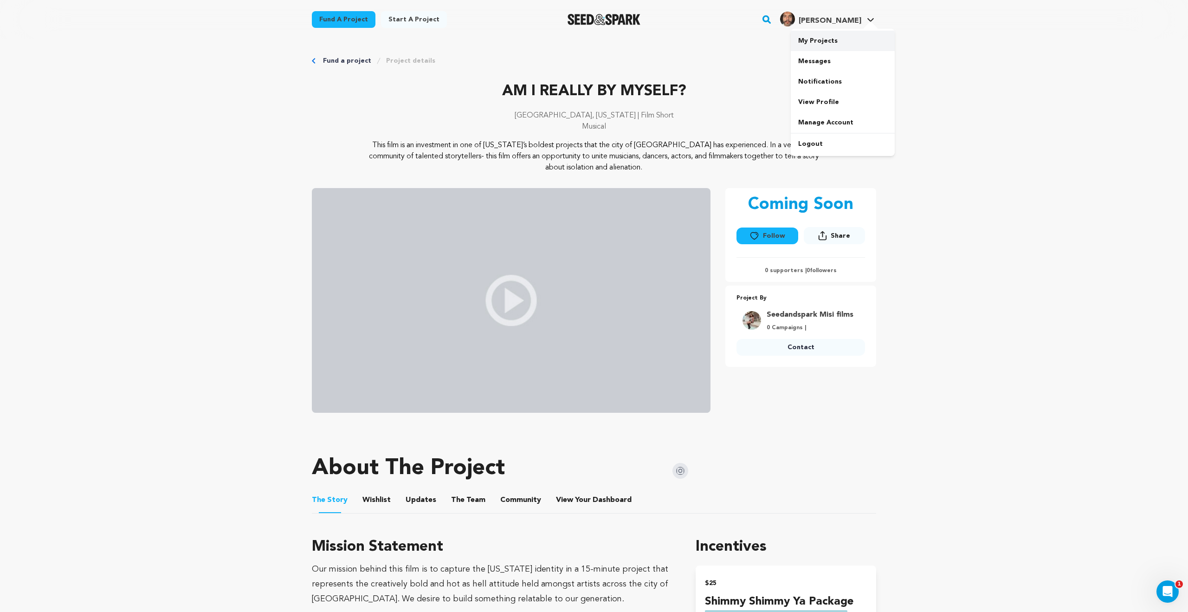 Image resolution: width=1188 pixels, height=612 pixels. I want to click on img: 2ee317a1be235c47.jpg, so click(788, 19).